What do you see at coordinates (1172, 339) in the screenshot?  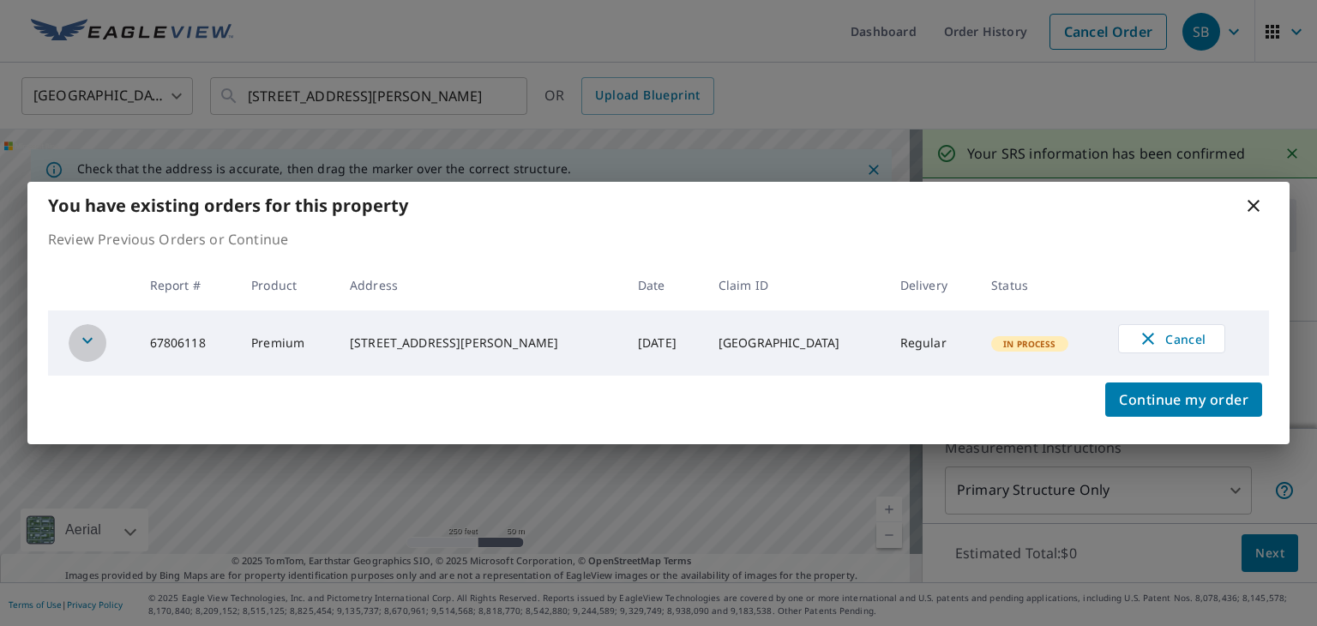 I see `button: Cancel` at bounding box center [1172, 339].